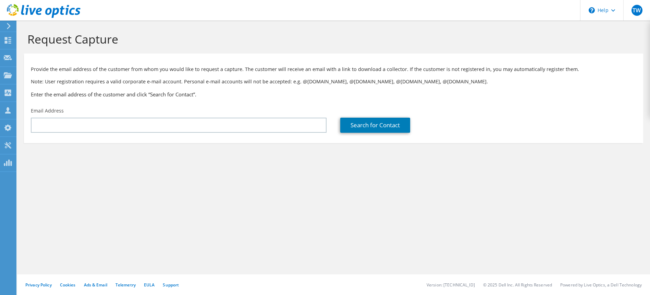 The image size is (650, 295). What do you see at coordinates (47, 111) in the screenshot?
I see `label: Email Address` at bounding box center [47, 111].